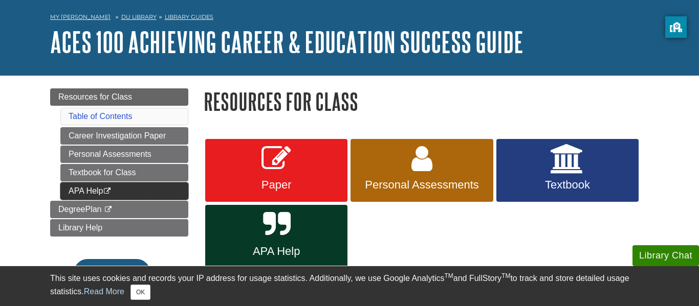 This screenshot has width=699, height=306. Describe the element at coordinates (189, 17) in the screenshot. I see `a: Library Guides` at that location.